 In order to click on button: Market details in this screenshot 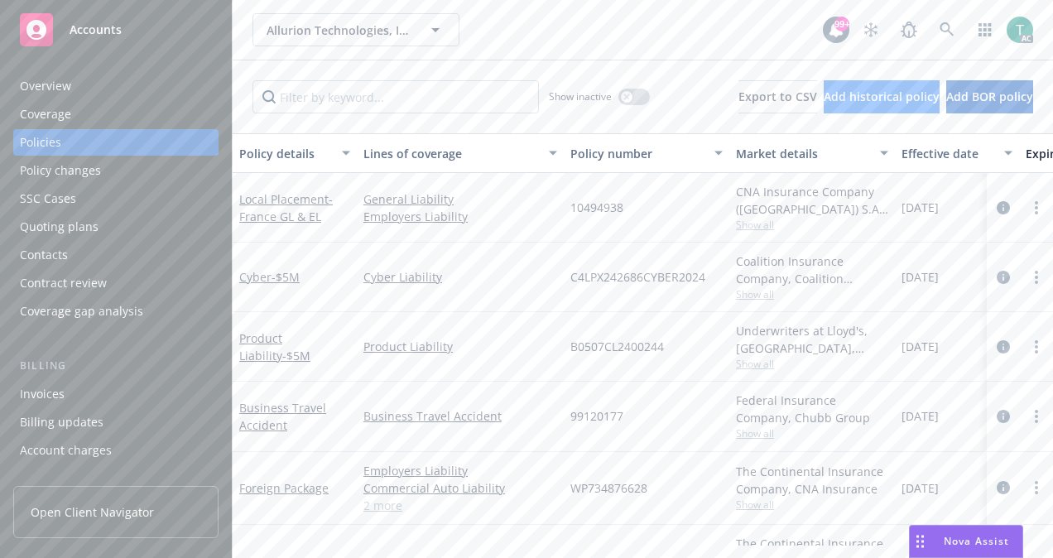, I will do `click(812, 153)`.